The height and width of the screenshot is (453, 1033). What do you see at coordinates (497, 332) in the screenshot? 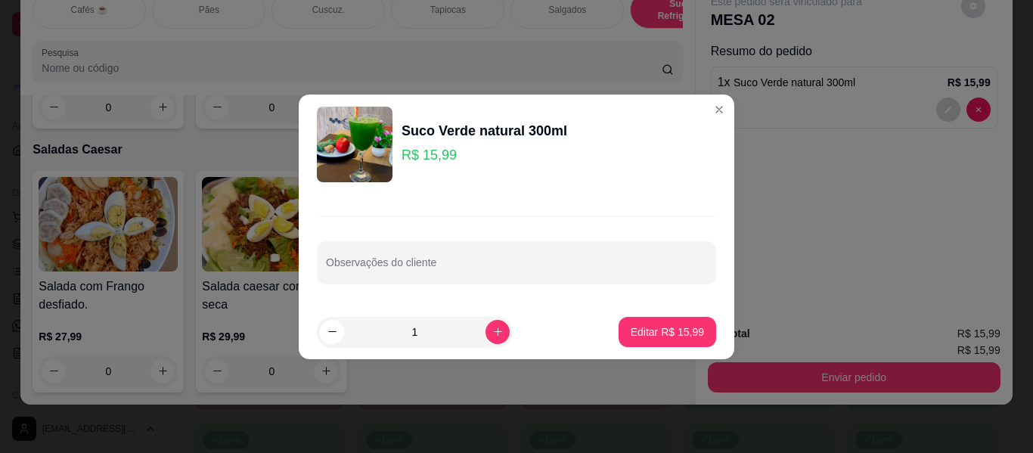
I see `button: increase-product-quantity` at bounding box center [497, 332].